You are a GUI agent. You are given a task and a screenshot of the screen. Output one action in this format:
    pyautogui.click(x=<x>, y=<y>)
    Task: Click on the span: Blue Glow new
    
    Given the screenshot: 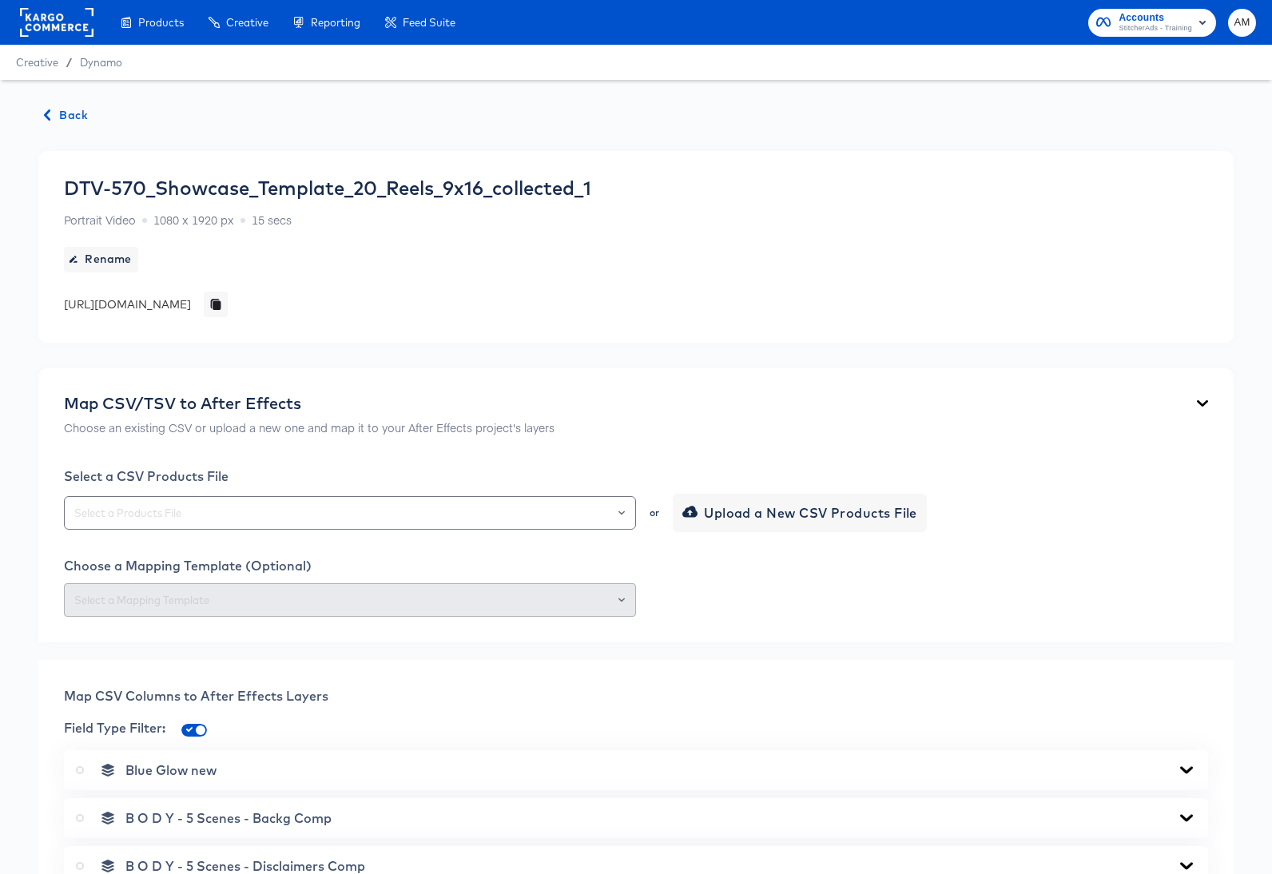 What is the action you would take?
    pyautogui.click(x=171, y=770)
    